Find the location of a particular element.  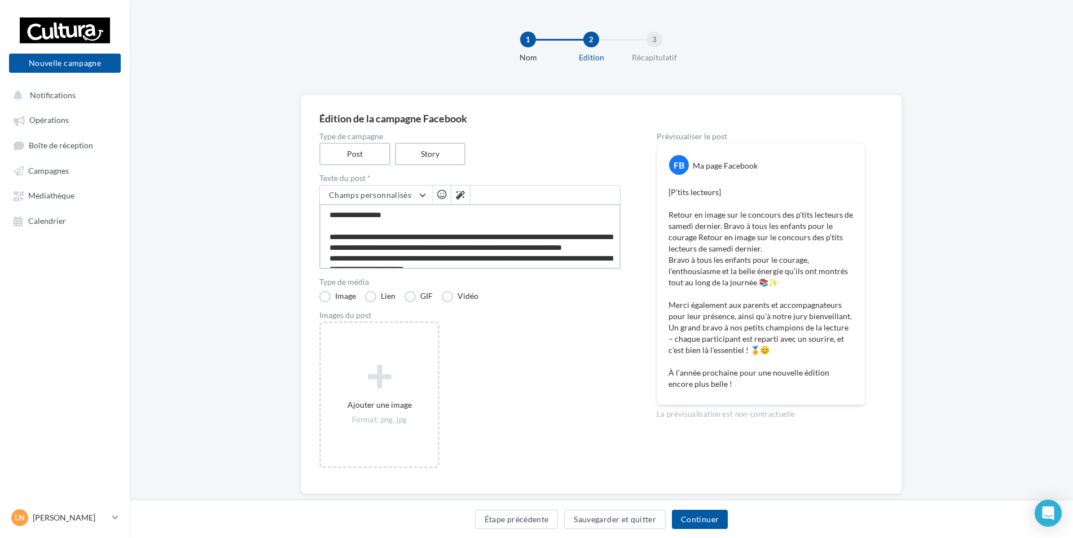

div: Édition de la campagne Facebook is located at coordinates (601, 118).